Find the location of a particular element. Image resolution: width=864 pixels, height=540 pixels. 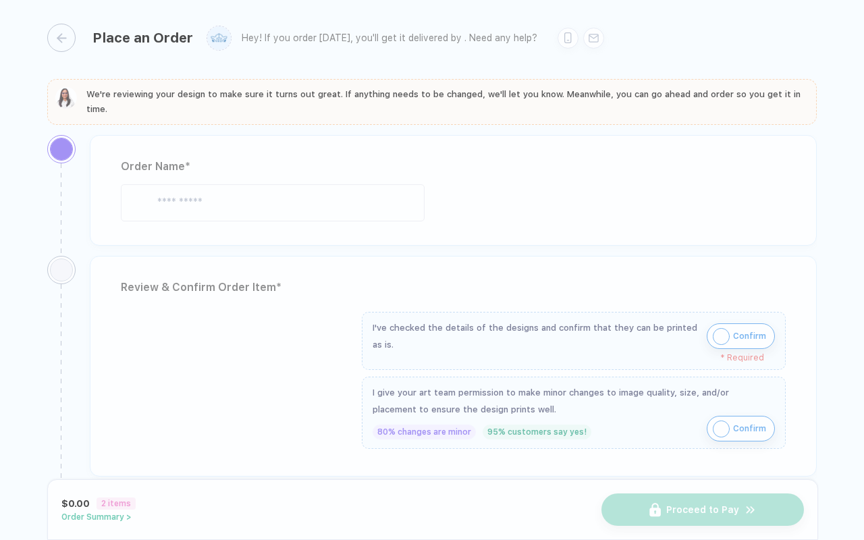

div: I've checked the details of the designs and confirm that they can be printed as is. is located at coordinates (536, 336).